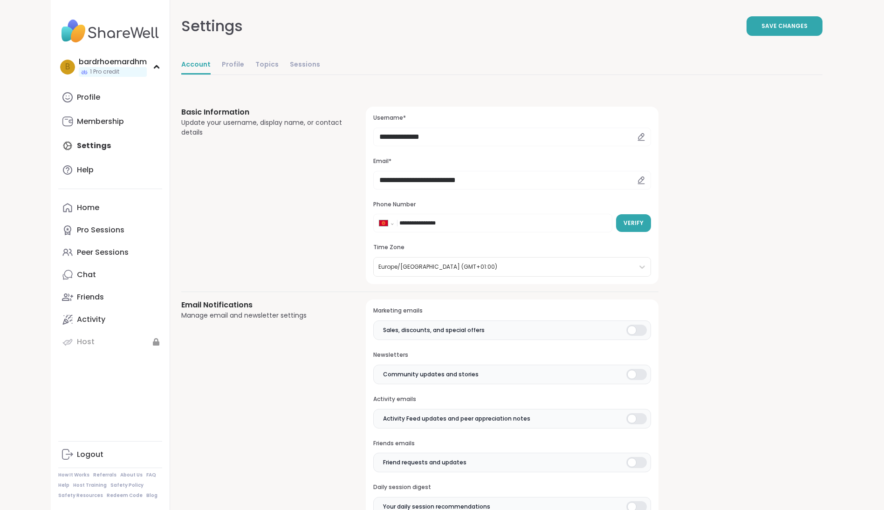 Image resolution: width=884 pixels, height=510 pixels. What do you see at coordinates (305, 65) in the screenshot?
I see `a: Sessions` at bounding box center [305, 65].